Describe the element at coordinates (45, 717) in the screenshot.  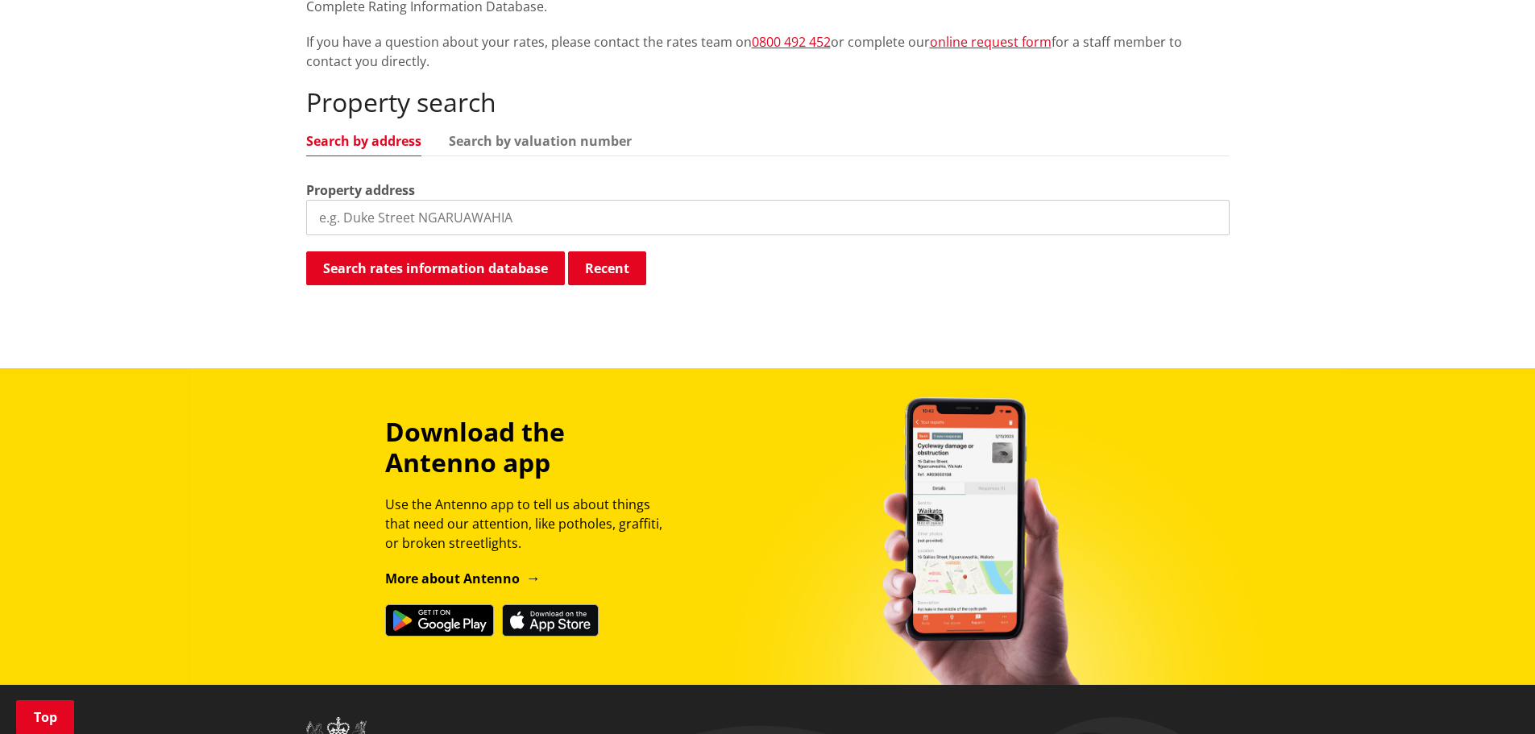
I see `a: Top` at that location.